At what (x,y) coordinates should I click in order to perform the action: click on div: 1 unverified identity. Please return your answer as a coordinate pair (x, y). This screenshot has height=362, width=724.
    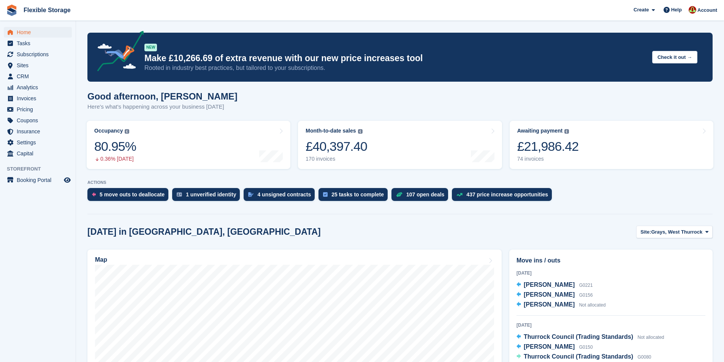
    Looking at the image, I should click on (211, 195).